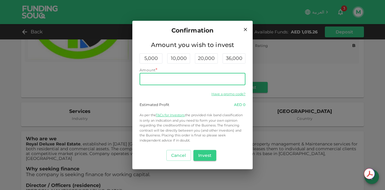  Describe the element at coordinates (148, 115) in the screenshot. I see `span: As per the` at that location.